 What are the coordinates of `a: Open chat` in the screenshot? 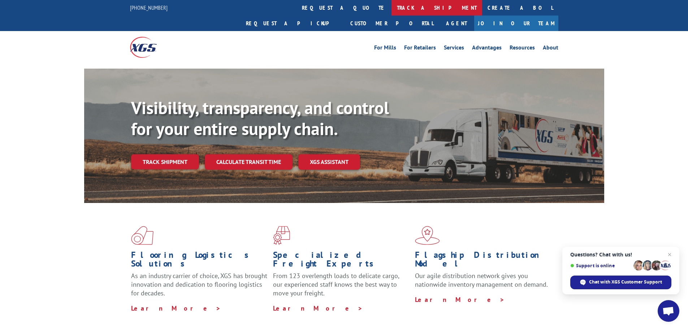 It's located at (669, 311).